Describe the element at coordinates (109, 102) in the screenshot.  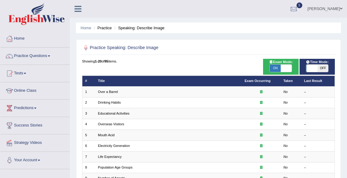
I see `a: Drinking Habits` at that location.